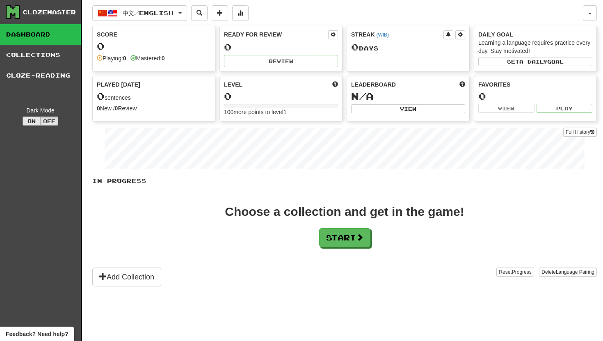 The image size is (603, 341). Describe the element at coordinates (233, 85) in the screenshot. I see `span: Level` at that location.